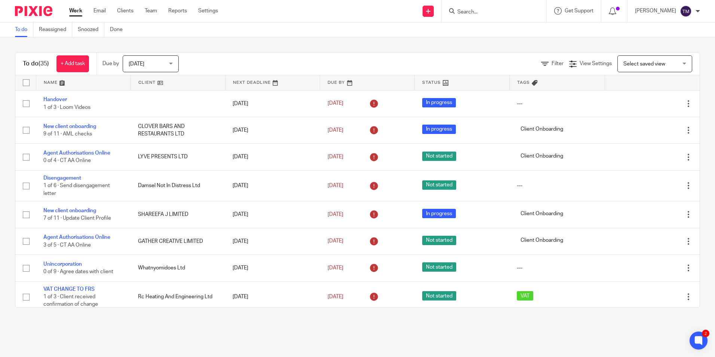  Describe the element at coordinates (178, 186) in the screenshot. I see `td: Damsel Not In Distress Ltd` at that location.